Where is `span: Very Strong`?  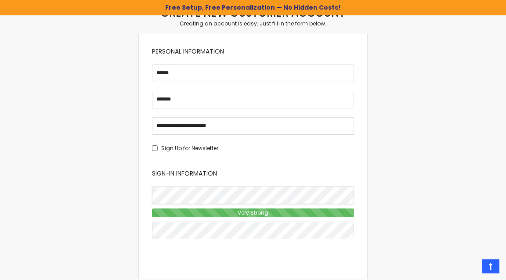
span: Very Strong is located at coordinates (253, 213).